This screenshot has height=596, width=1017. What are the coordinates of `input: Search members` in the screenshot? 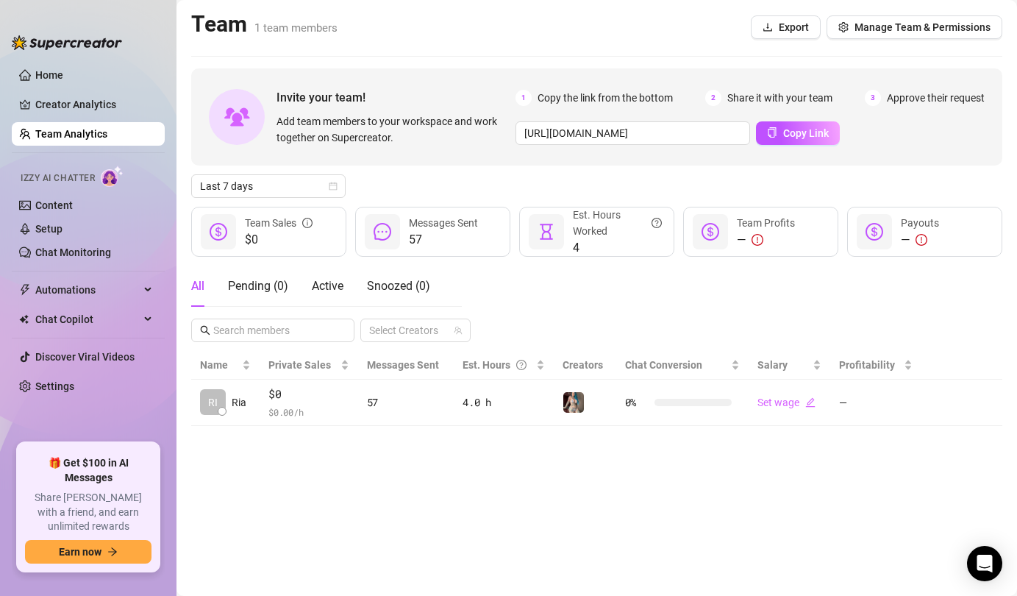 It's located at (274, 330).